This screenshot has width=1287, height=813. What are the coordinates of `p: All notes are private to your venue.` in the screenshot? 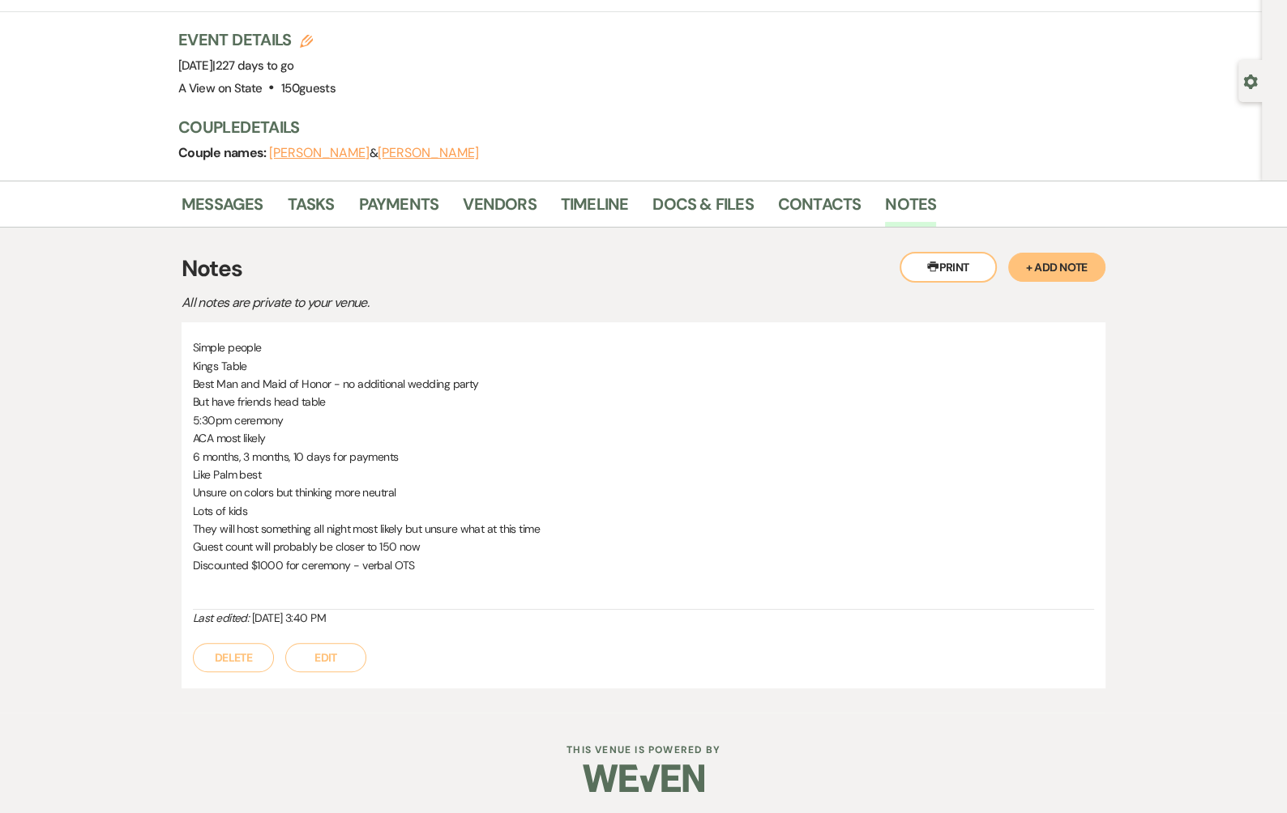 It's located at (465, 303).